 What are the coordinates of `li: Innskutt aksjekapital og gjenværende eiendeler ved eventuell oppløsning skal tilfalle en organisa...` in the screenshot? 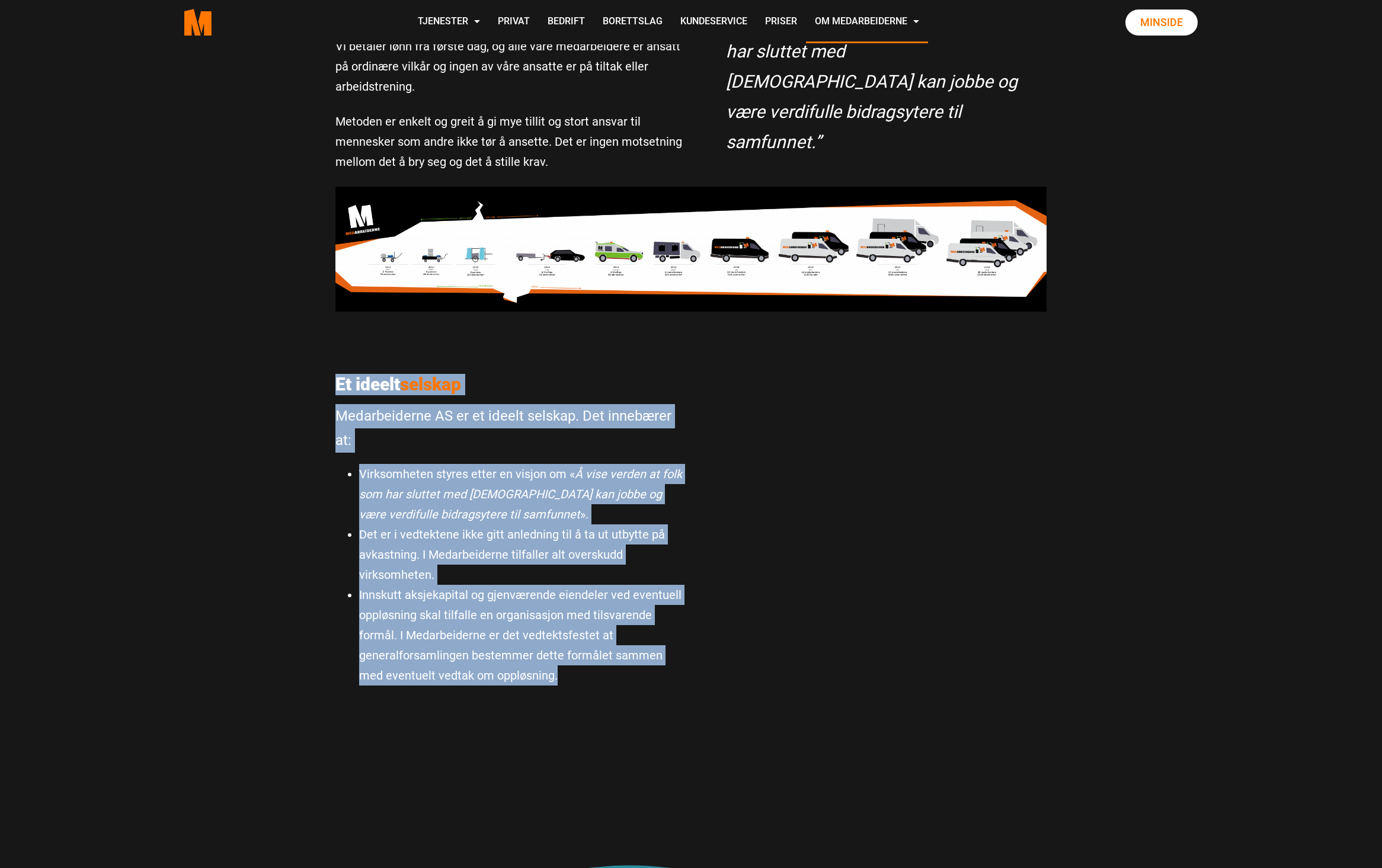 It's located at (520, 635).